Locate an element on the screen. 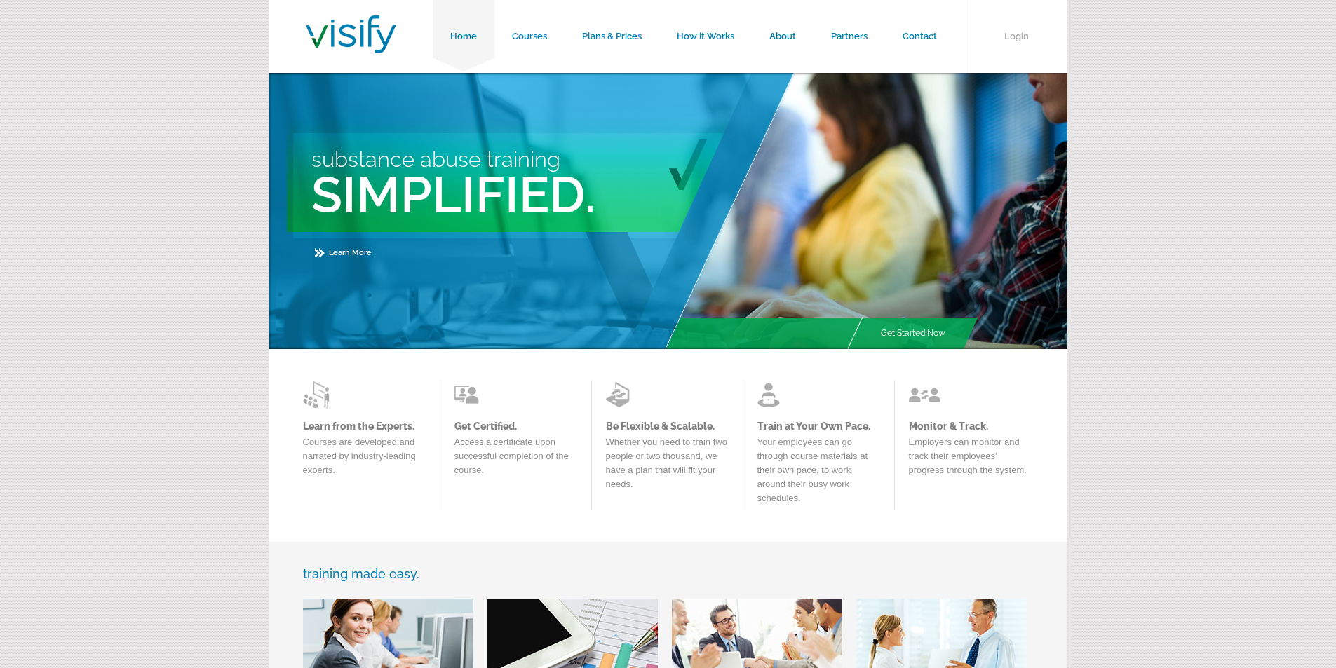  h3: Substance Abuse Training is located at coordinates (555, 159).